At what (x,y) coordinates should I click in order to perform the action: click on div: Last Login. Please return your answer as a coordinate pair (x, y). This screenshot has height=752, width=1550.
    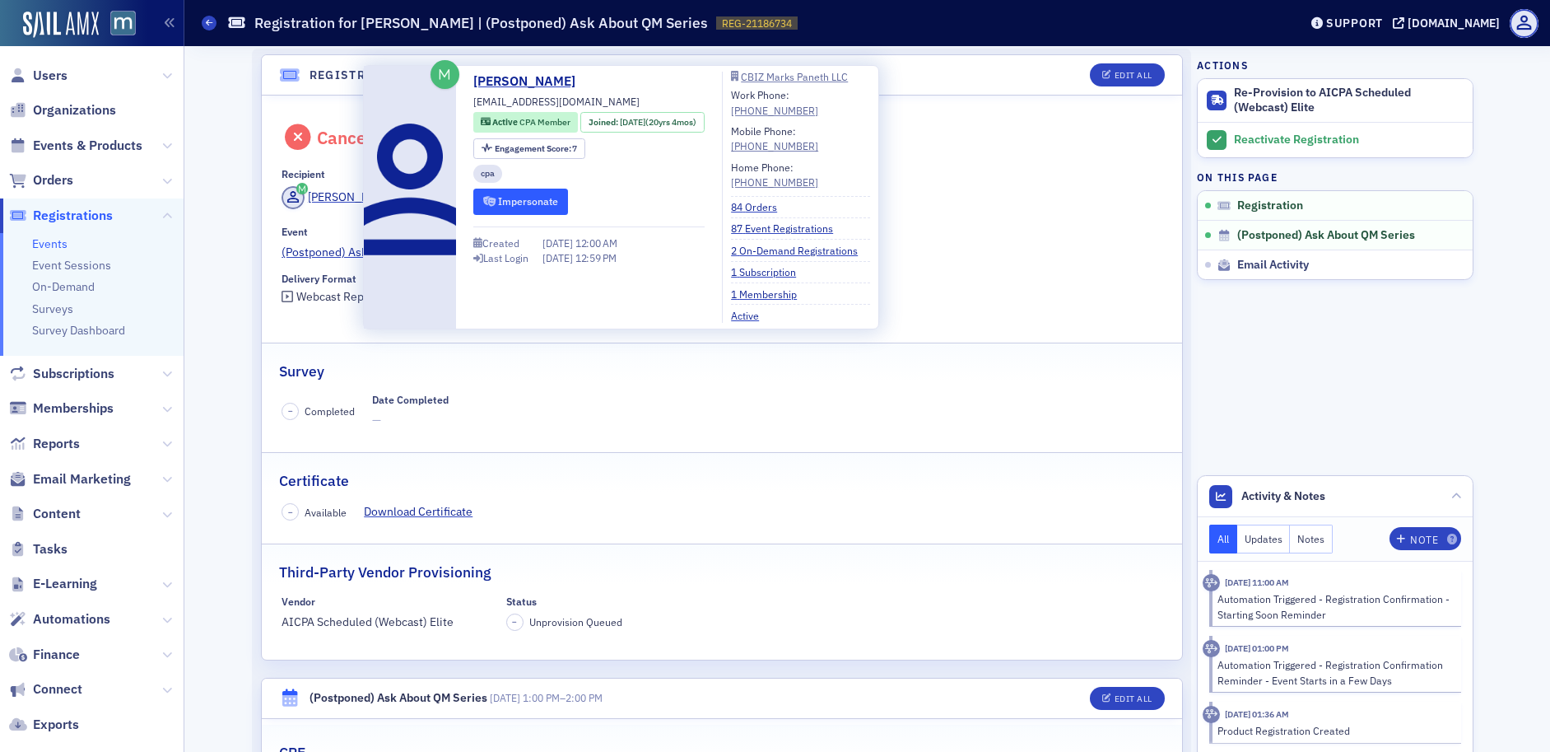
    Looking at the image, I should click on (506, 258).